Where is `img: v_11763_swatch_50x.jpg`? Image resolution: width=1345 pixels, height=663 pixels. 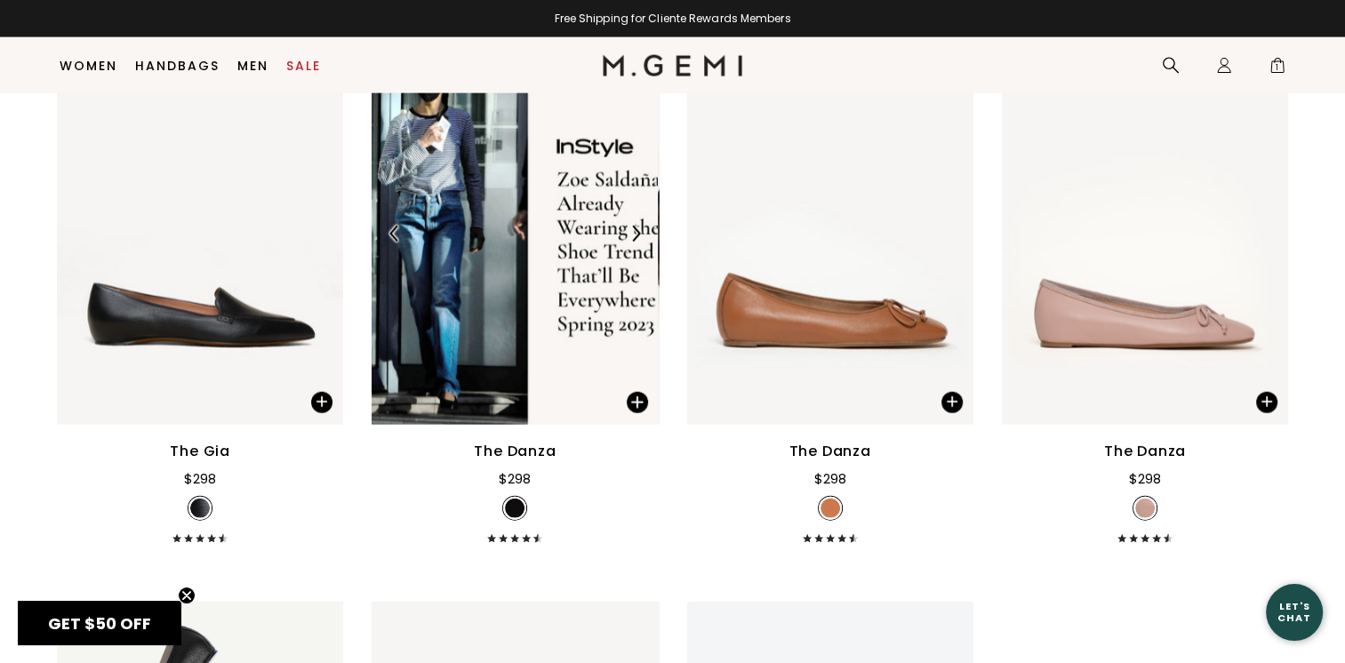 img: v_11763_swatch_50x.jpg is located at coordinates (200, 508).